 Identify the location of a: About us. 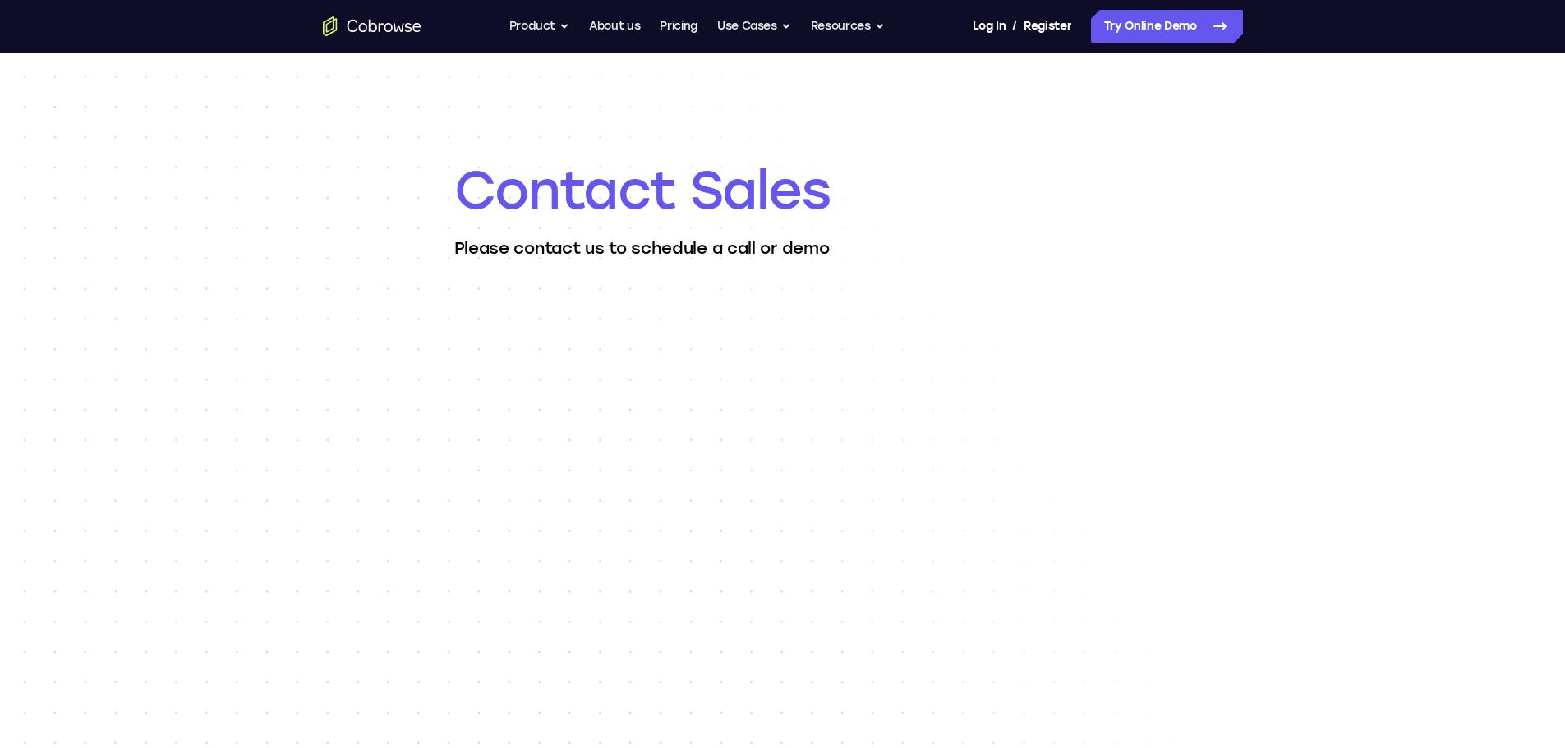
(614, 26).